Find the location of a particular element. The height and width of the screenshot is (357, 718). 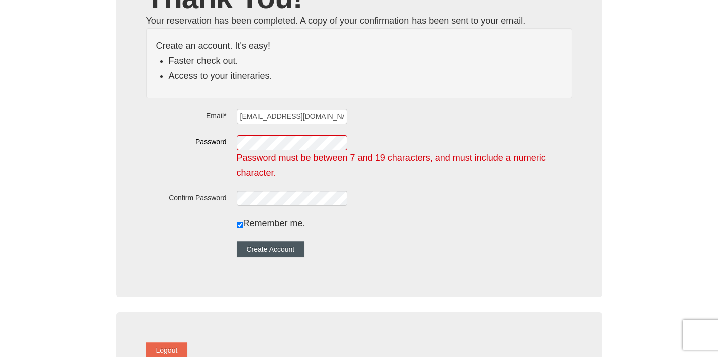

li: Faster check out. is located at coordinates (365, 61).